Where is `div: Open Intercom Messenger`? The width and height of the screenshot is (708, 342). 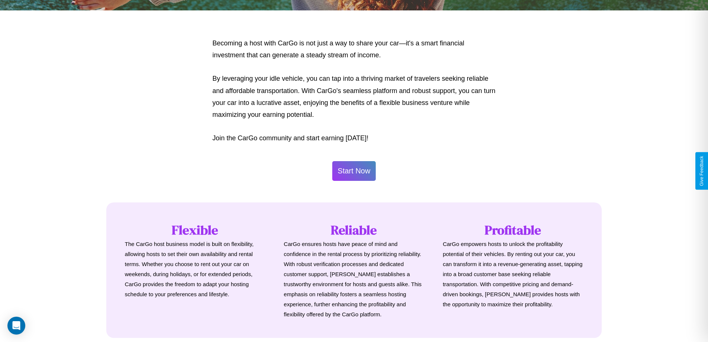
div: Open Intercom Messenger is located at coordinates (16, 325).